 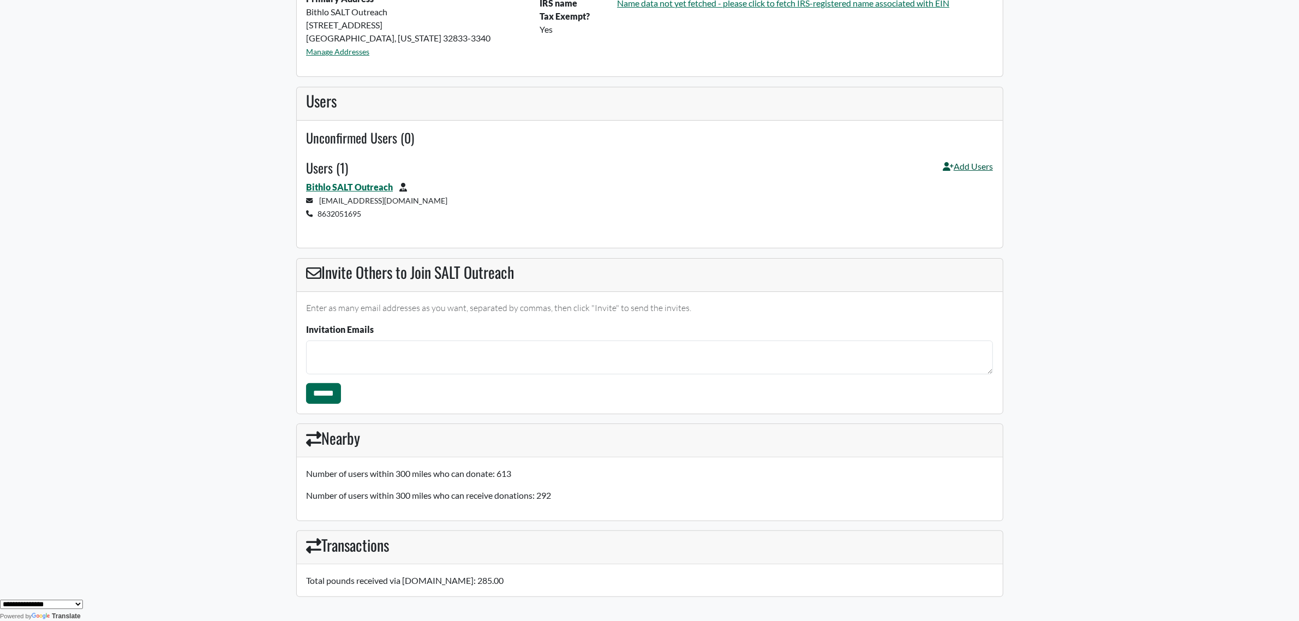 What do you see at coordinates (349, 187) in the screenshot?
I see `a: Bithlo SALT Outreach` at bounding box center [349, 187].